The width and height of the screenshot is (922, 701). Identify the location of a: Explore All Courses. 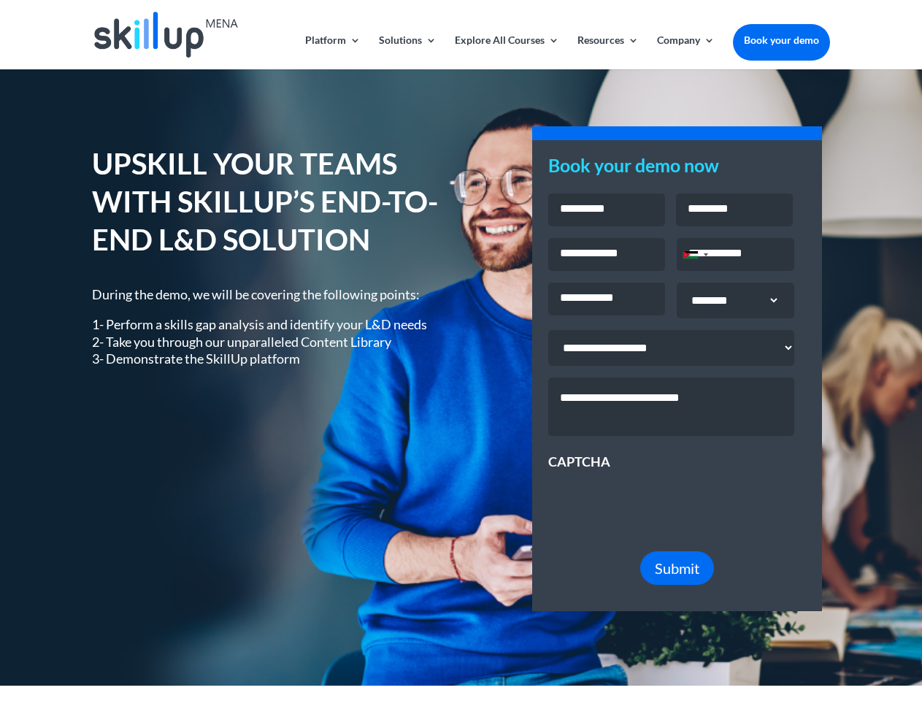
(507, 52).